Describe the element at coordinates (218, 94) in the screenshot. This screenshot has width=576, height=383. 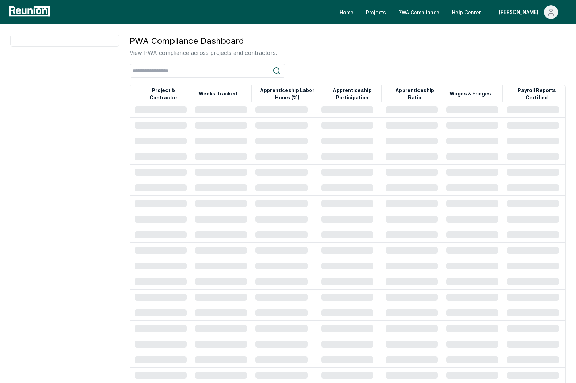
I see `button: Weeks Tracked` at that location.